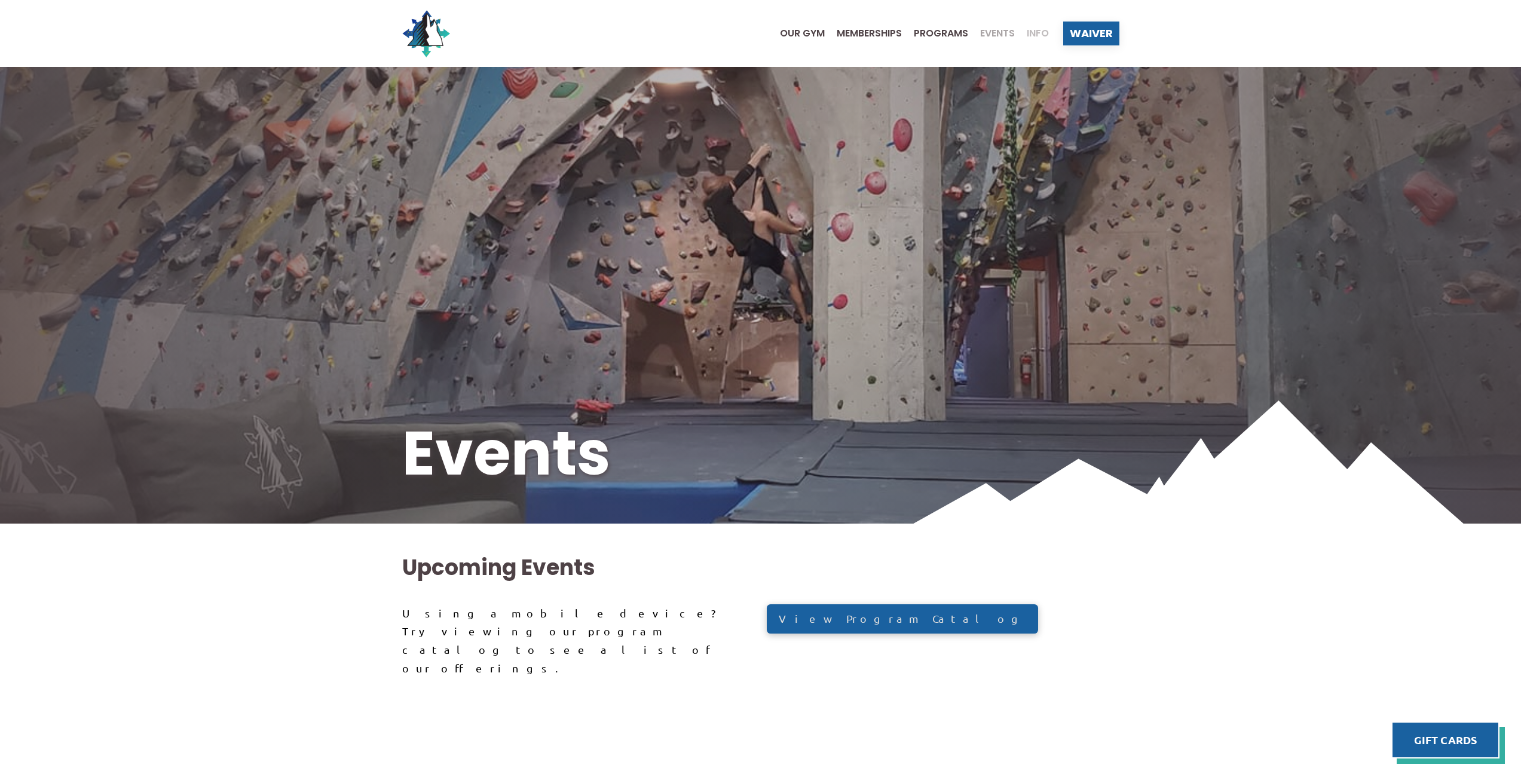 The width and height of the screenshot is (1521, 780). What do you see at coordinates (796, 33) in the screenshot?
I see `a: Our Gym` at bounding box center [796, 33].